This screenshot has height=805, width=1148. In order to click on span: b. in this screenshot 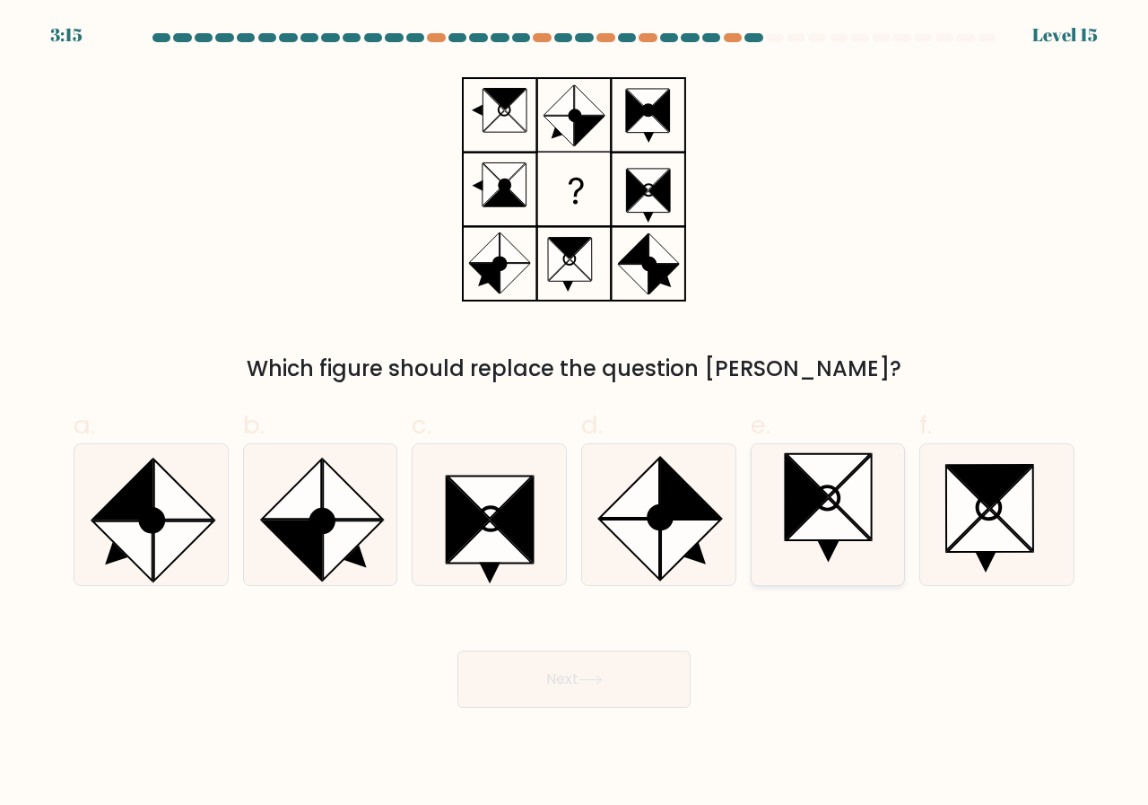, I will do `click(254, 424)`.